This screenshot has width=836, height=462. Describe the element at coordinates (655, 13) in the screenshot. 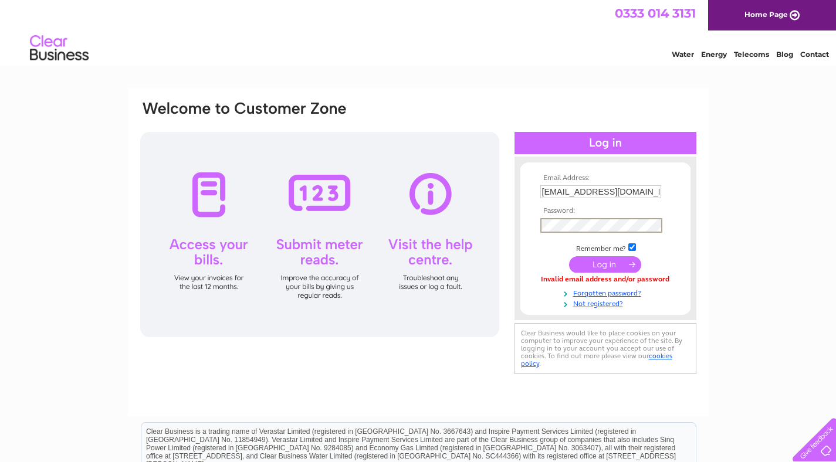

I see `a: 0333 014 3131` at that location.